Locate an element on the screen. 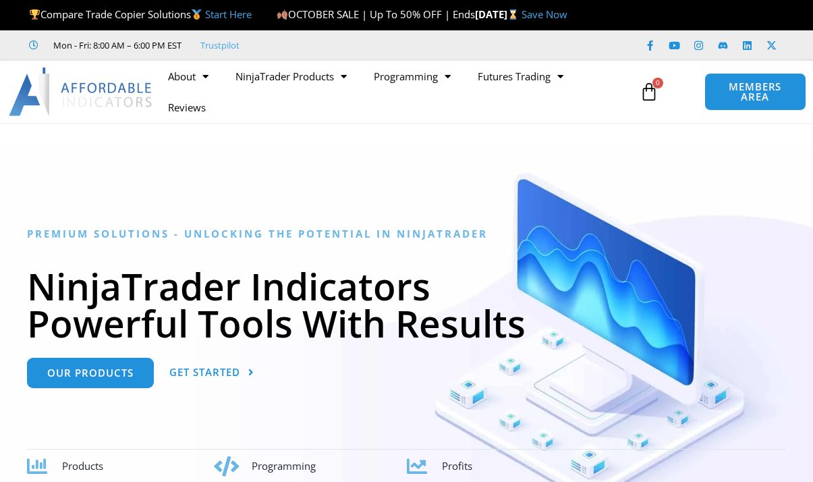 The width and height of the screenshot is (813, 482). span: MEMBERS AREA is located at coordinates (755, 92).